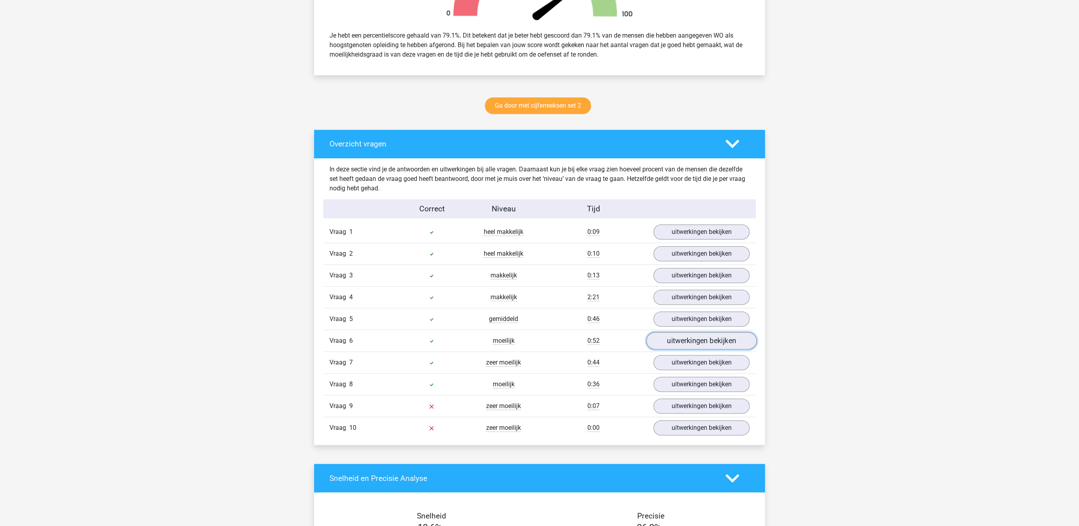 Image resolution: width=1079 pixels, height=526 pixels. Describe the element at coordinates (353, 427) in the screenshot. I see `span: 10` at that location.